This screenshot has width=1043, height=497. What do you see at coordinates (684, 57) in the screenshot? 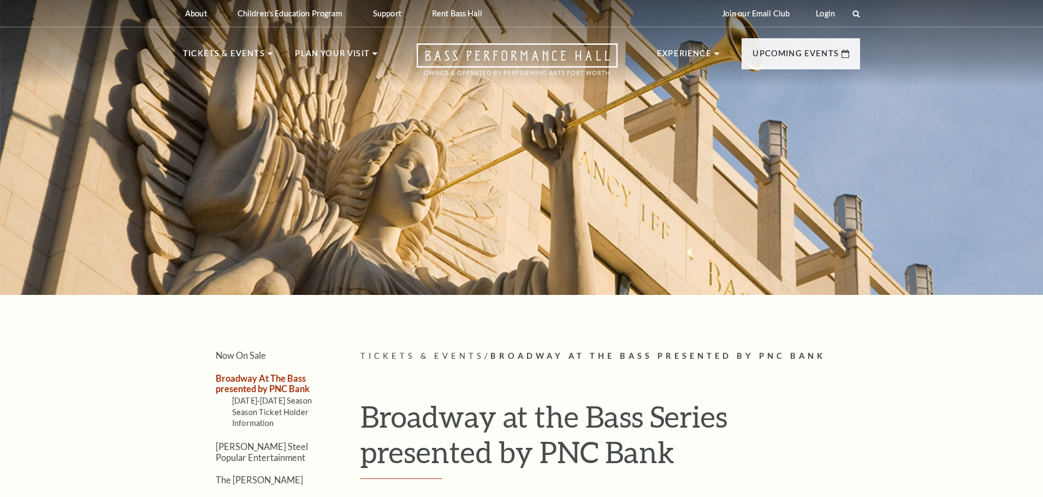
I see `p: Experience` at bounding box center [684, 57].